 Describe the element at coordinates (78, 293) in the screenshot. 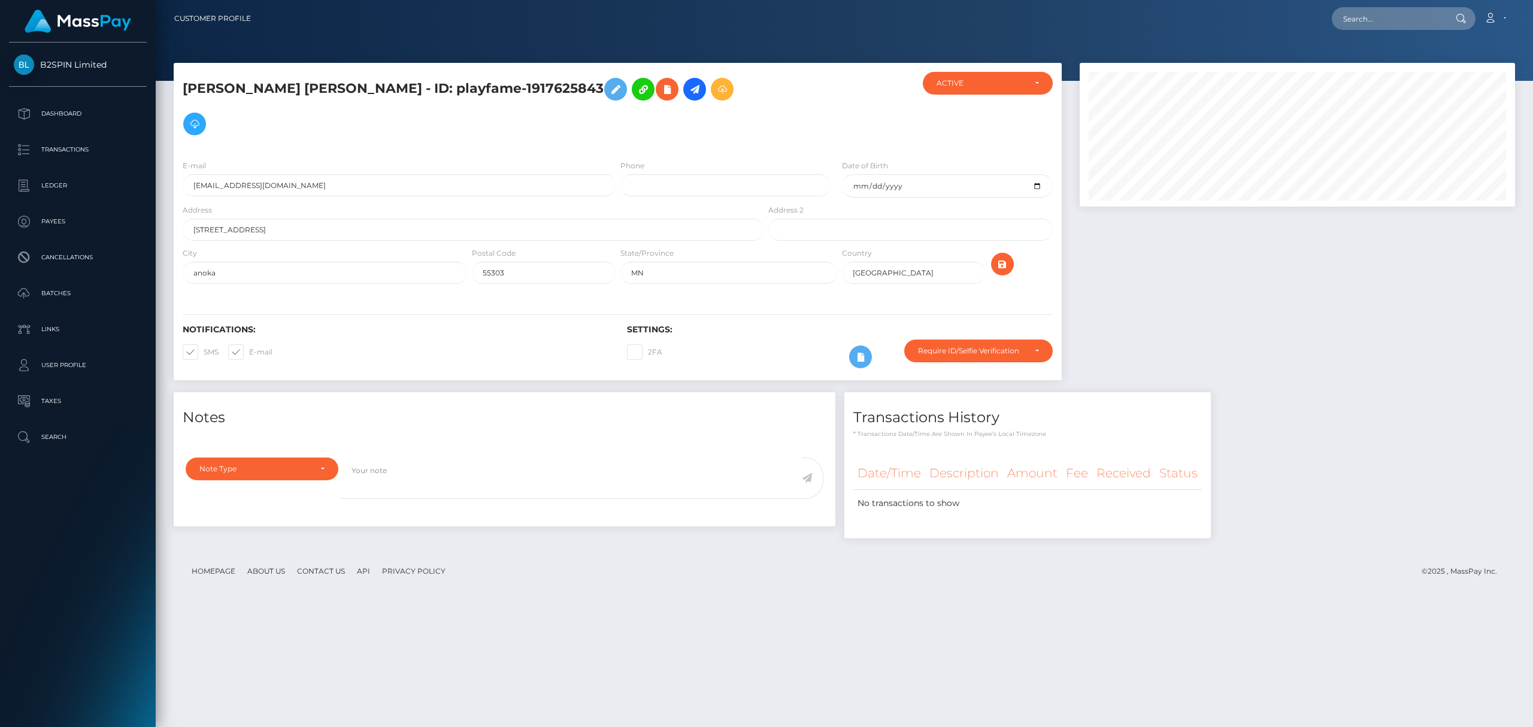

I see `p: Batches` at that location.